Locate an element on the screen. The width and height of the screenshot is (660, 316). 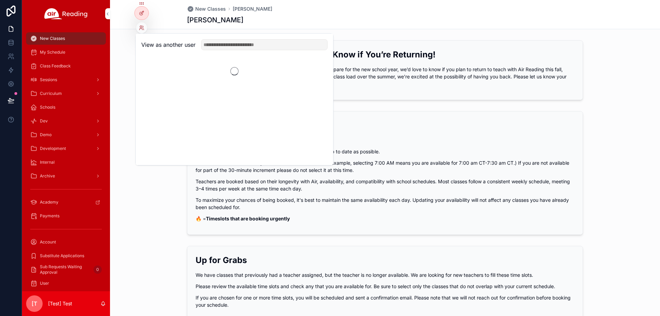
span: Account is located at coordinates (48, 242).